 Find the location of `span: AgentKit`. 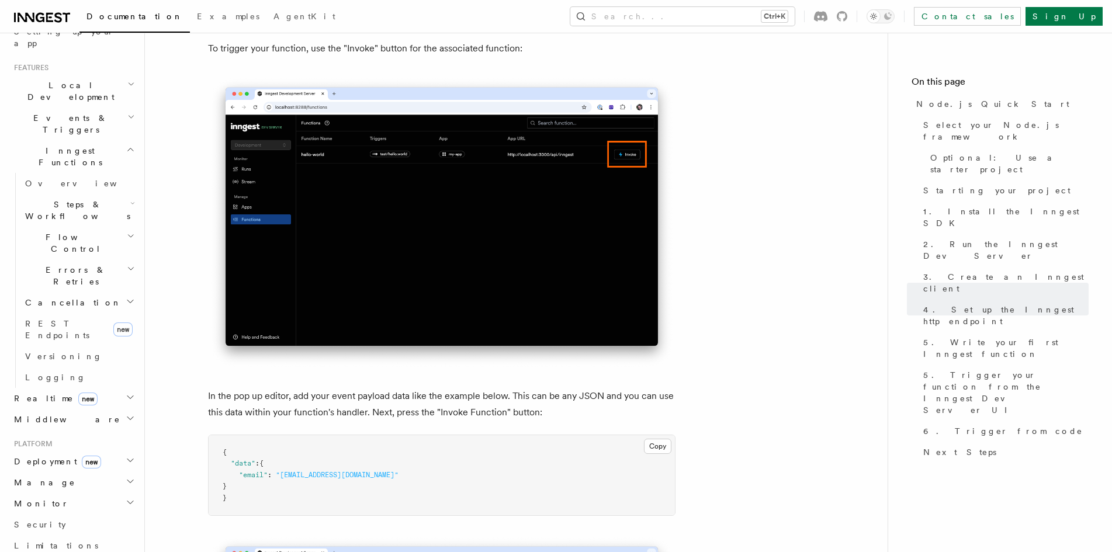

span: AgentKit is located at coordinates (304, 16).